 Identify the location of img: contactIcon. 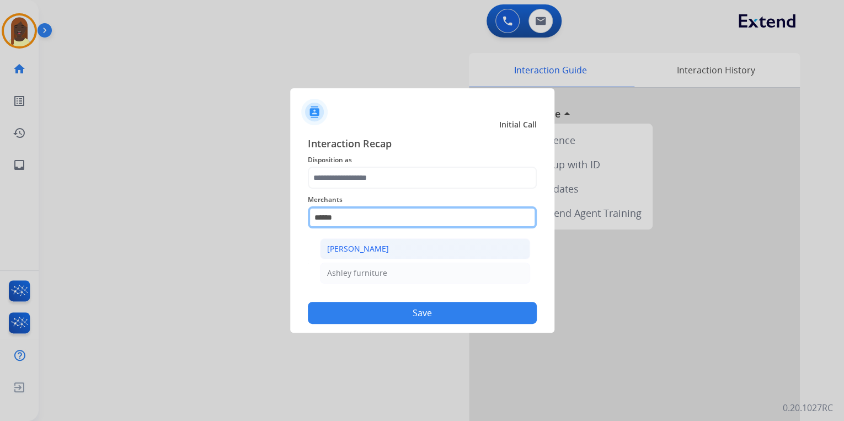
(314, 112).